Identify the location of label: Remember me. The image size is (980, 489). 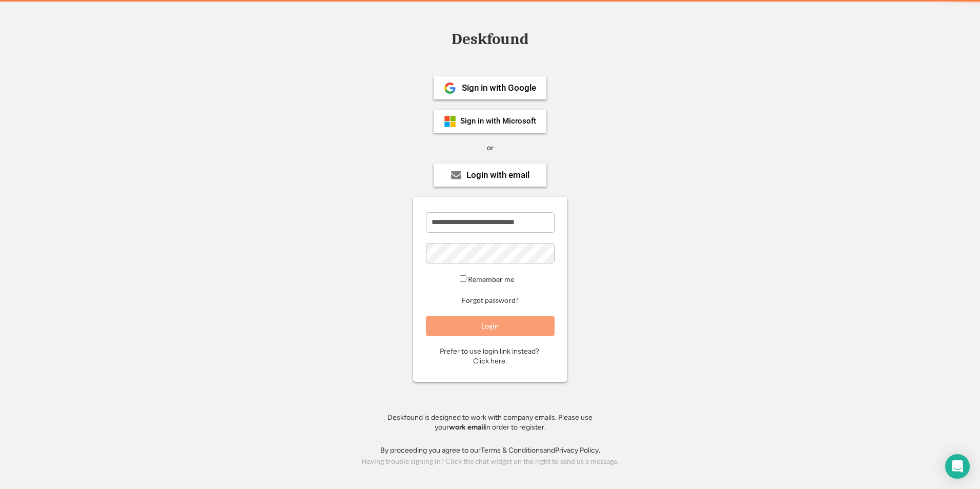
(491, 279).